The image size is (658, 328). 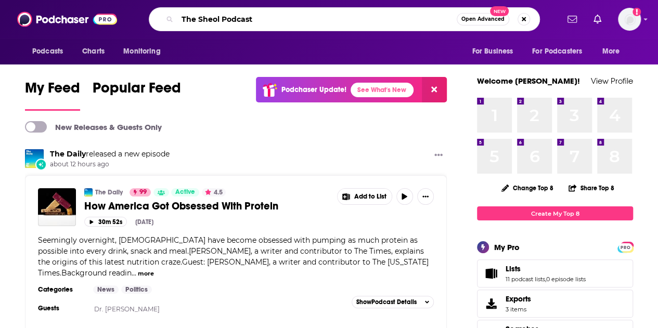 What do you see at coordinates (106, 290) in the screenshot?
I see `a: News` at bounding box center [106, 290].